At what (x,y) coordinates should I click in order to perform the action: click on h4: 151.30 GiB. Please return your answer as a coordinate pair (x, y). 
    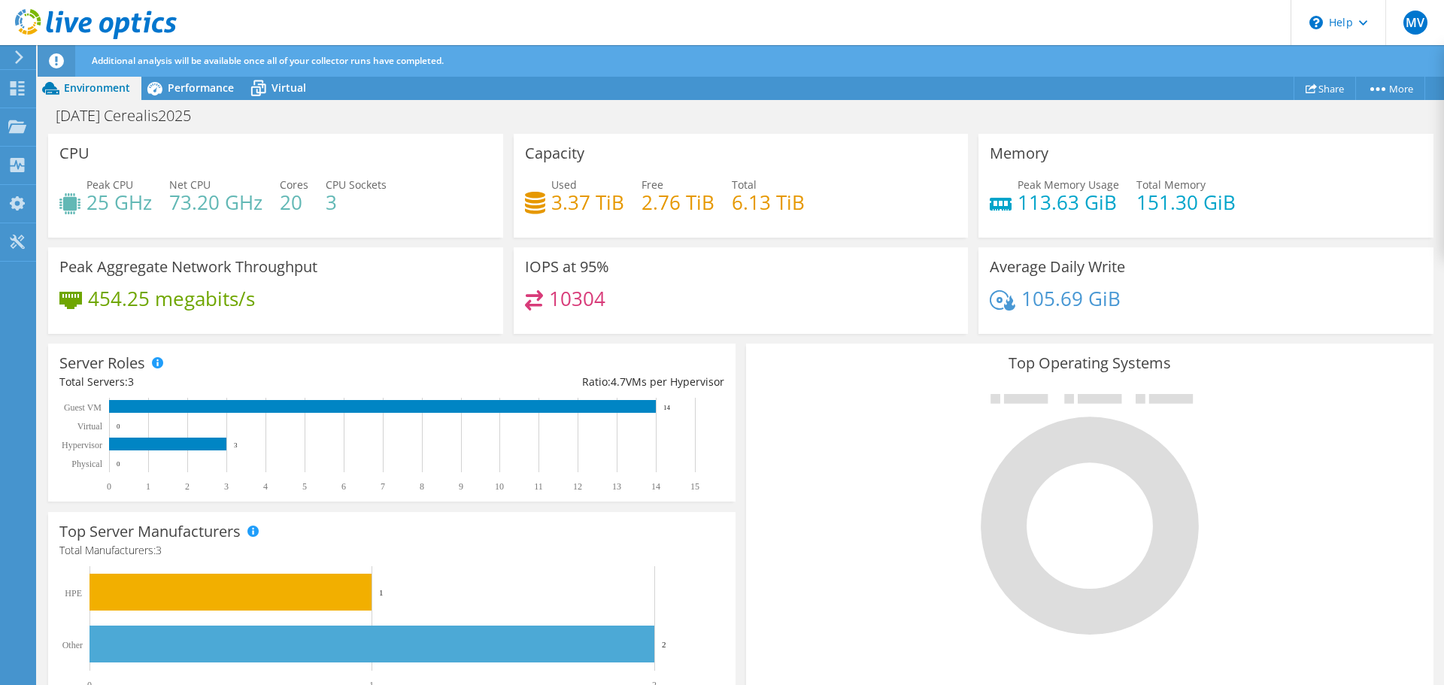
    Looking at the image, I should click on (1186, 202).